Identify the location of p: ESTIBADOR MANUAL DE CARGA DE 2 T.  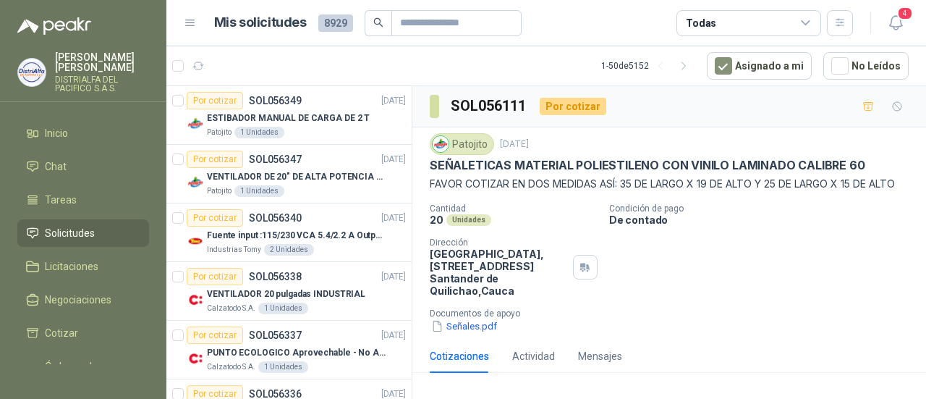
(288, 118).